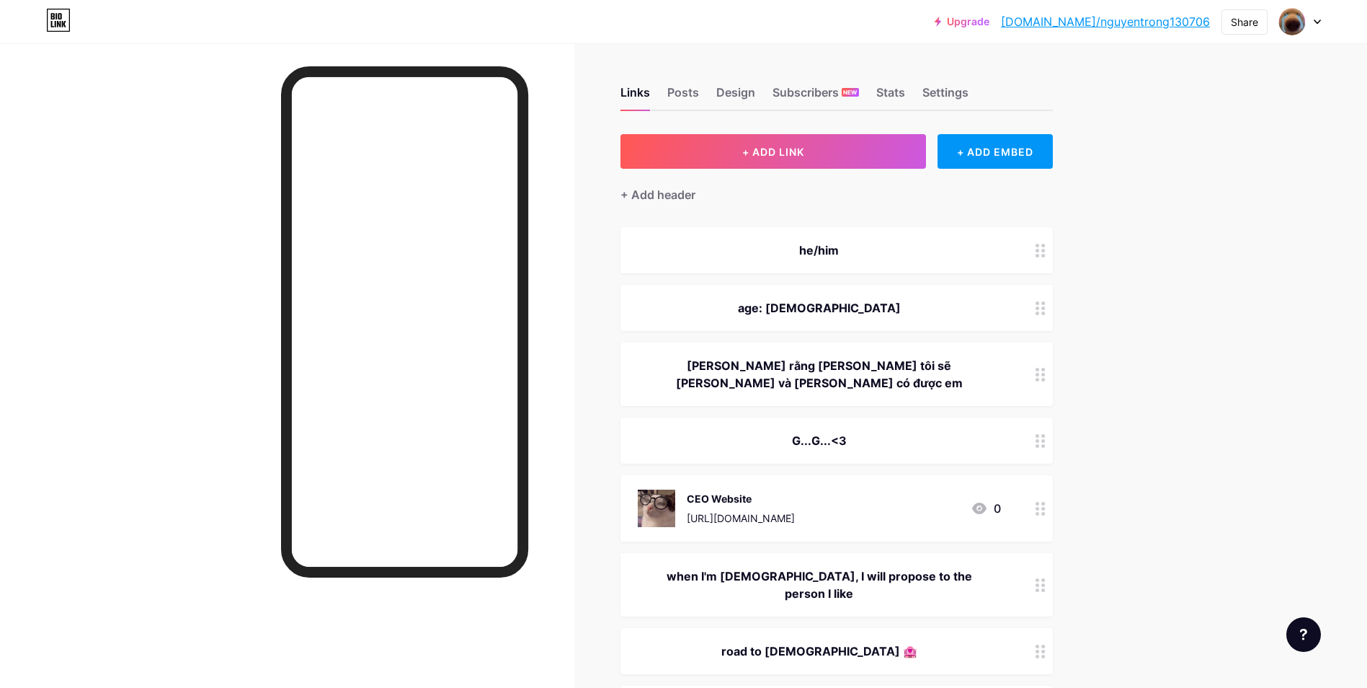 The width and height of the screenshot is (1367, 688). What do you see at coordinates (1245, 22) in the screenshot?
I see `div: Share` at bounding box center [1245, 22].